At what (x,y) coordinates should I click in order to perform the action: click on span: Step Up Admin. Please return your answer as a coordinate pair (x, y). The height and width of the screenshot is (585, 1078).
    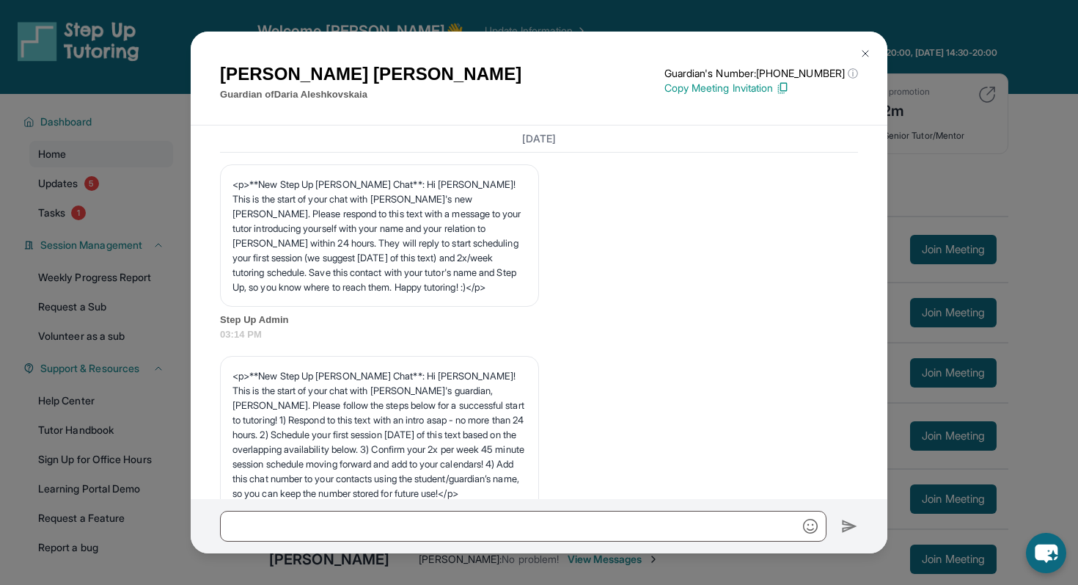
    Looking at the image, I should click on (539, 320).